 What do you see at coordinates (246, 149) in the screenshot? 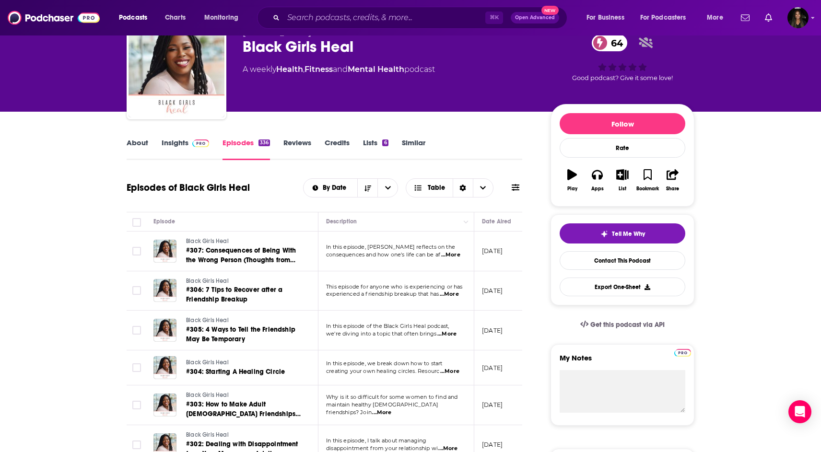
I see `a: Episodes336` at bounding box center [246, 149].